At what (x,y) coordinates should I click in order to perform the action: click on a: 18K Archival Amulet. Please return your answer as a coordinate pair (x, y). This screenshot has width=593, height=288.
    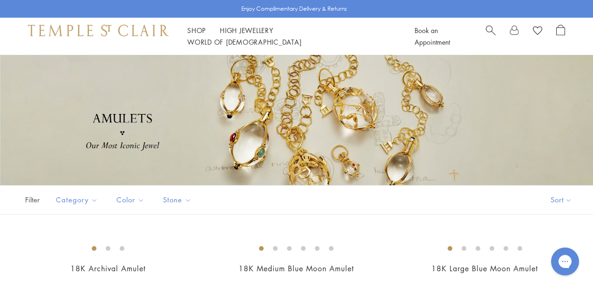
    Looking at the image, I should click on (108, 269).